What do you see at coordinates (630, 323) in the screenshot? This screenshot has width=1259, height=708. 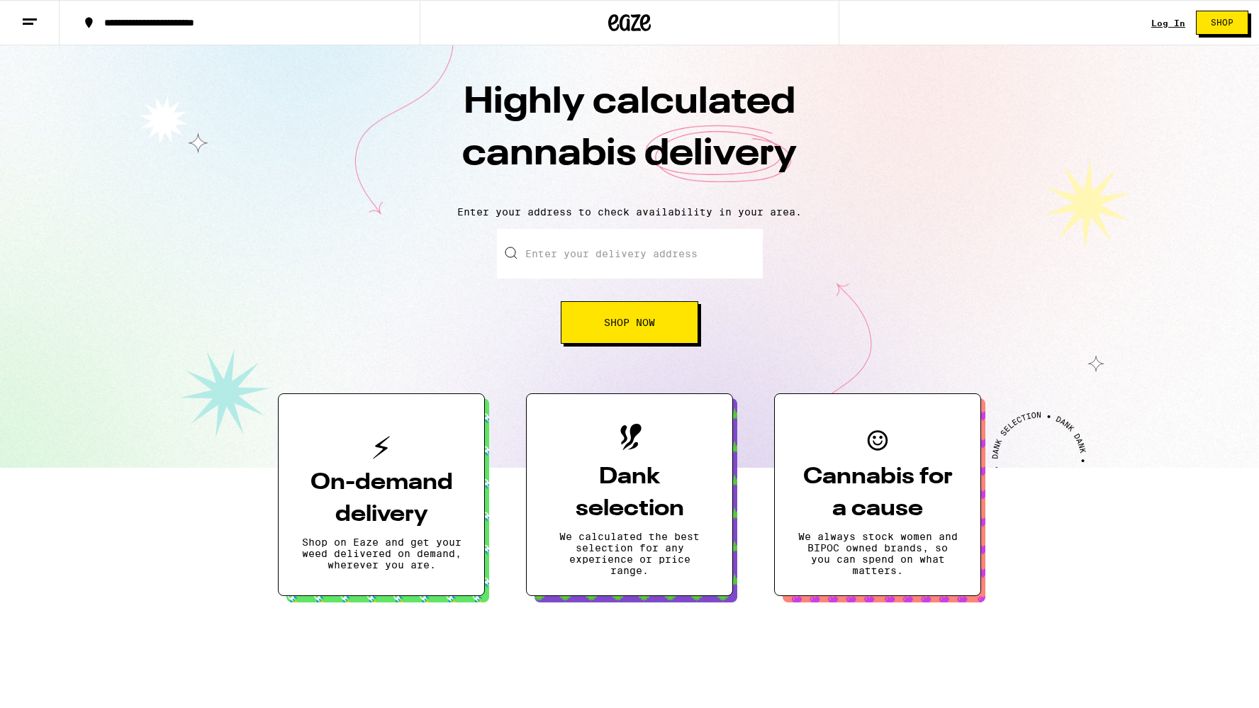 I see `span: Shop Now` at bounding box center [630, 323].